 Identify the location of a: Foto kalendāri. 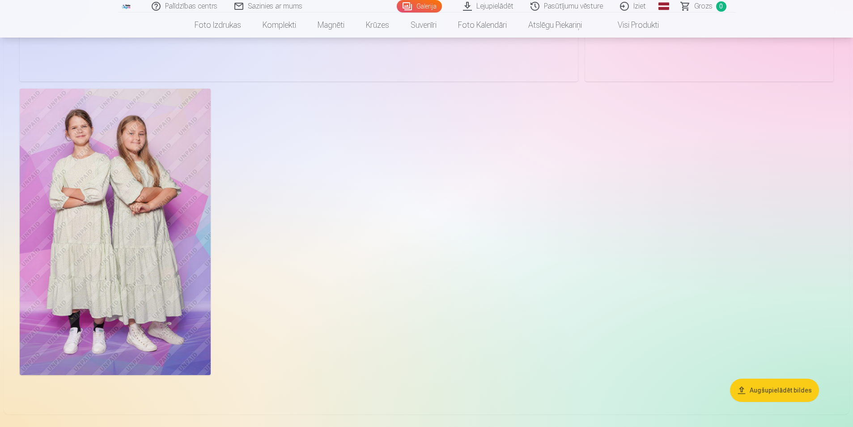
(482, 25).